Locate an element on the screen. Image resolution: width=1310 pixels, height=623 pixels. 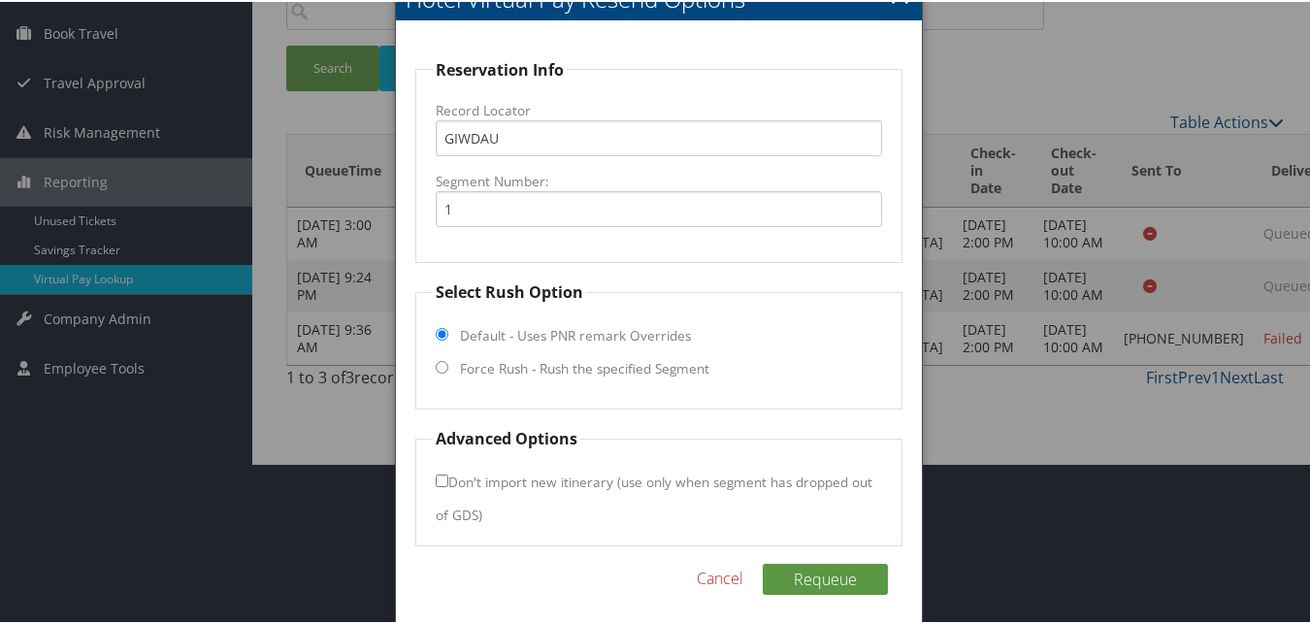
label: Record Locator is located at coordinates (658, 109).